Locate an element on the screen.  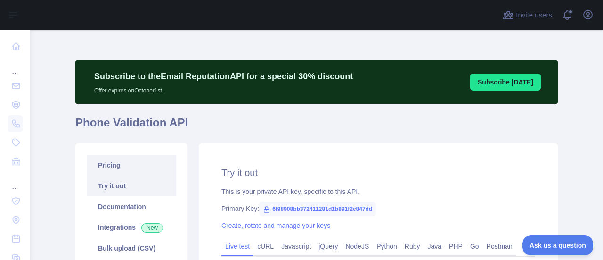
span: 6f98908bb372411281d1b891f2c847dd is located at coordinates (318, 209).